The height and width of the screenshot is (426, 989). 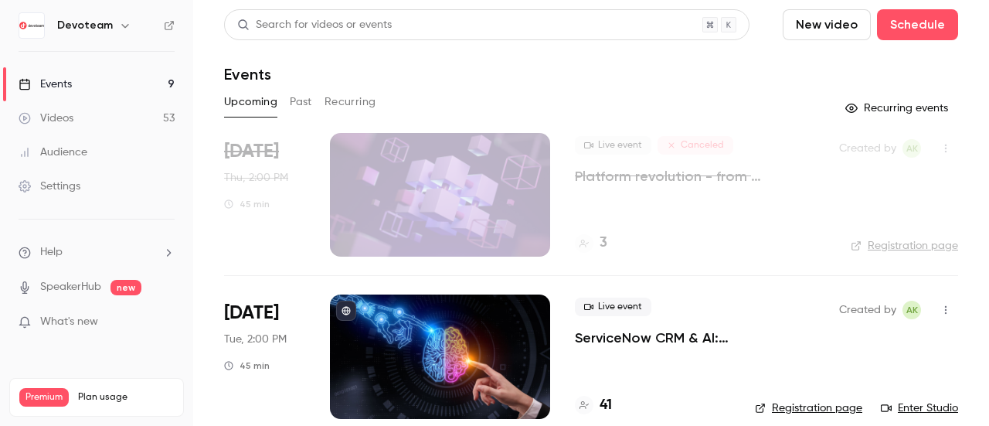 What do you see at coordinates (45, 84) in the screenshot?
I see `div: Events` at bounding box center [45, 84].